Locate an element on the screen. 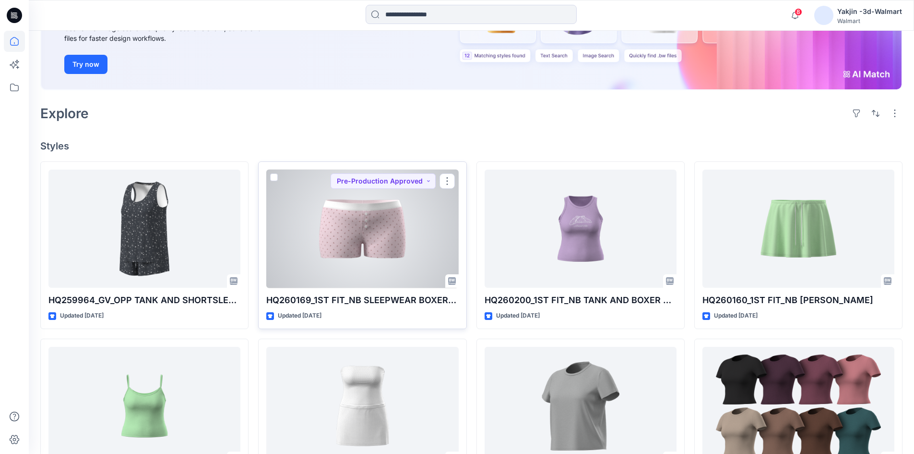 The height and width of the screenshot is (454, 914). div: Yakjin -3d-Walmart is located at coordinates (870, 12).